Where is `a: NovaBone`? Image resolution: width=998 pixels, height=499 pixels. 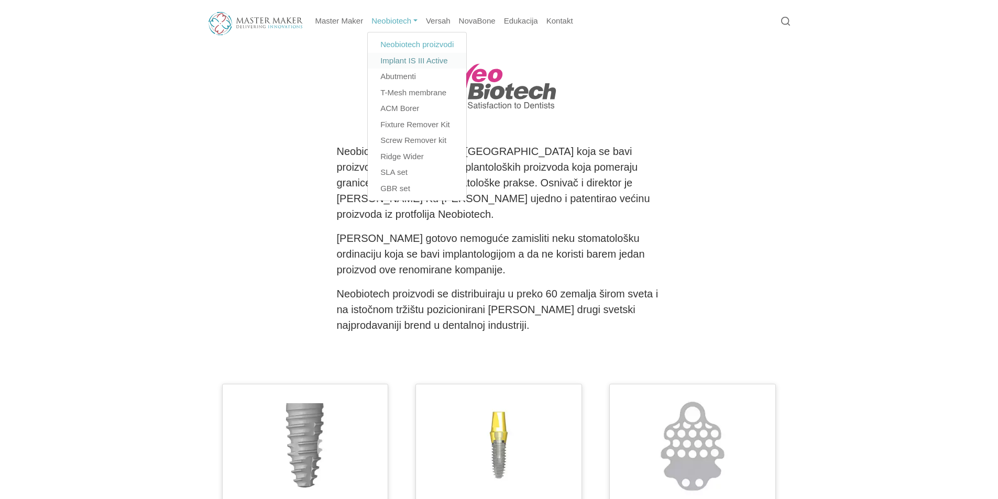 a: NovaBone is located at coordinates (477, 21).